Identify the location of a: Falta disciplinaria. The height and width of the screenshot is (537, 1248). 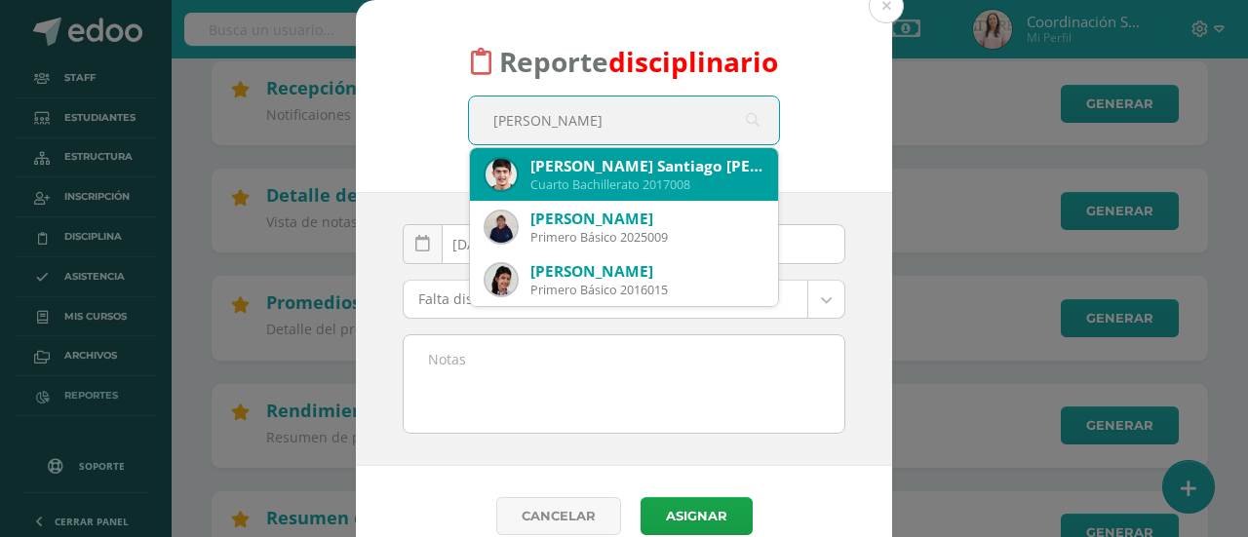
(624, 299).